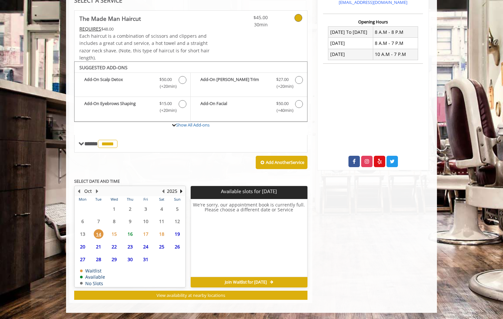  Describe the element at coordinates (114, 259) in the screenshot. I see `td: Select day29` at that location.